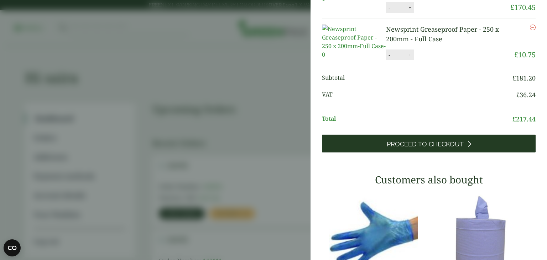  Describe the element at coordinates (428, 143) in the screenshot. I see `a: Proceed to Checkout` at that location.